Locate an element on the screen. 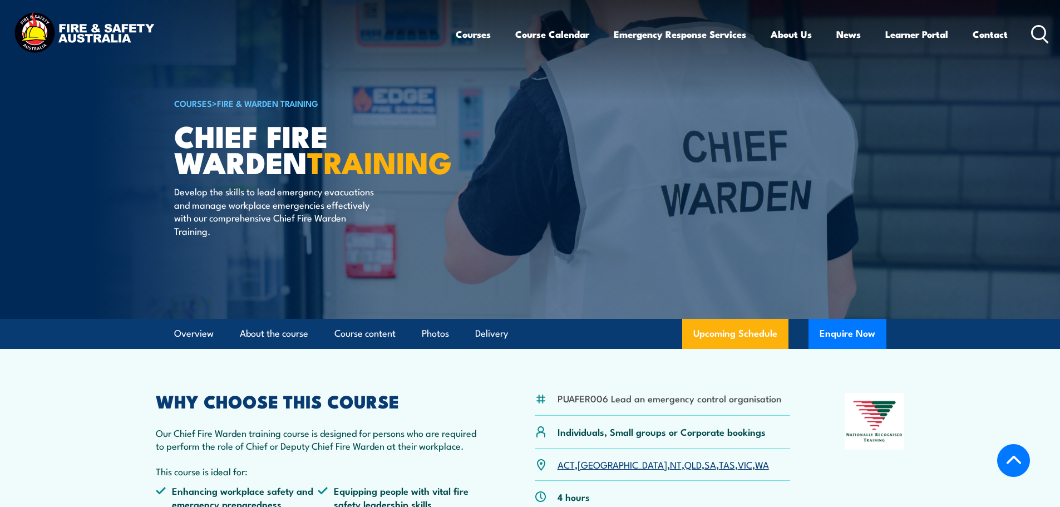 This screenshot has height=507, width=1060. a: Contact is located at coordinates (990, 34).